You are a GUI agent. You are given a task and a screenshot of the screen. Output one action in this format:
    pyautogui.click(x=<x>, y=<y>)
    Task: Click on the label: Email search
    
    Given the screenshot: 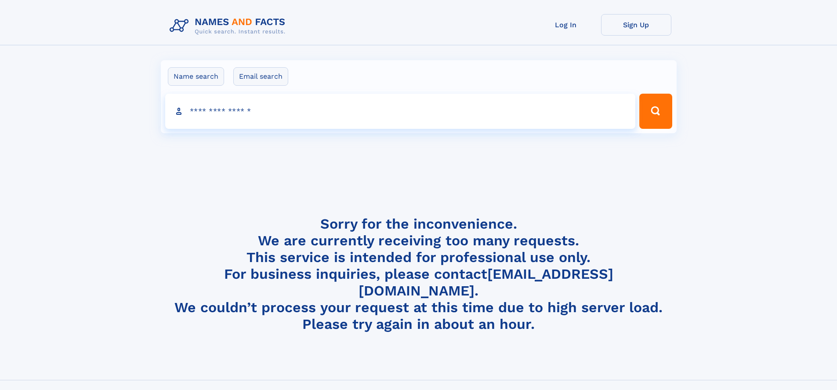 What is the action you would take?
    pyautogui.click(x=260, y=76)
    